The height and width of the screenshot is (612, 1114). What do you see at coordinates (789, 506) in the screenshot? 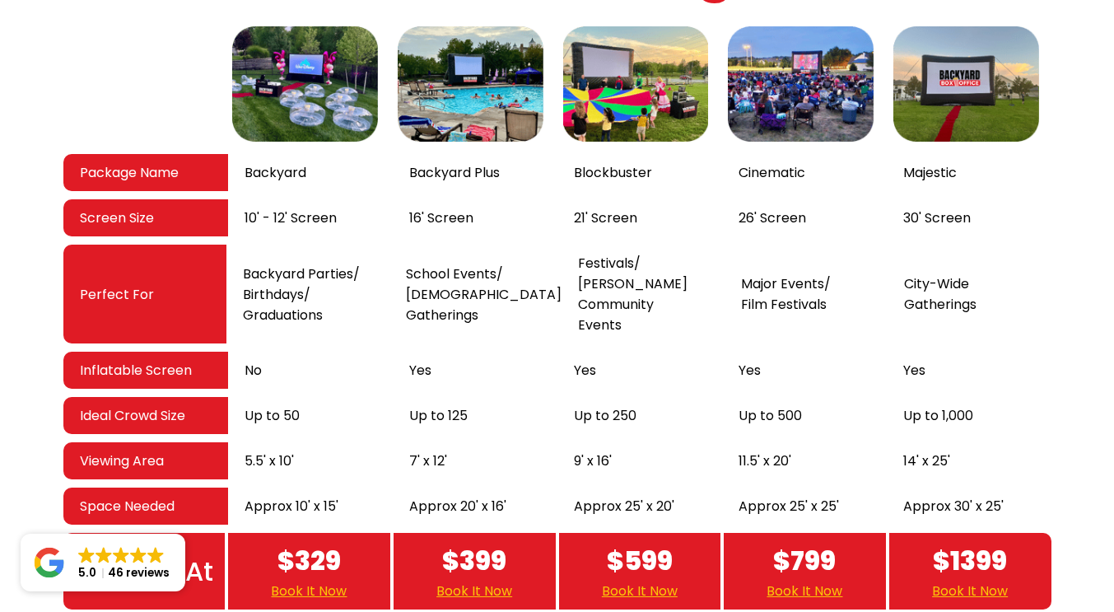
I see `span: Approx 25' x 25'` at bounding box center [789, 506].